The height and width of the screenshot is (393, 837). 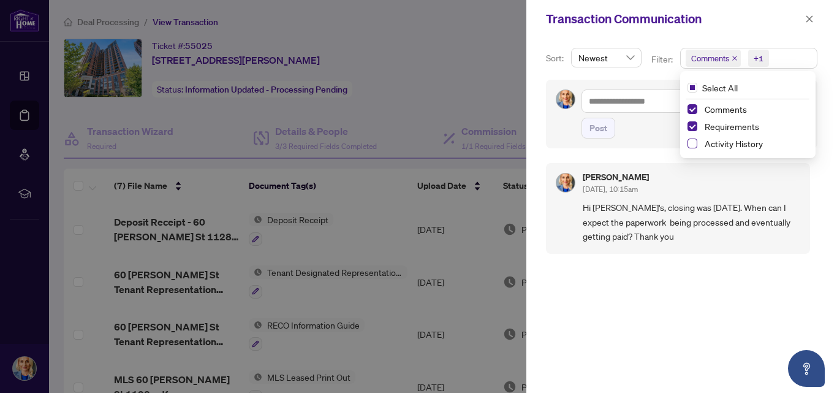 What do you see at coordinates (692, 143) in the screenshot?
I see `span: Select Activity History` at bounding box center [692, 143].